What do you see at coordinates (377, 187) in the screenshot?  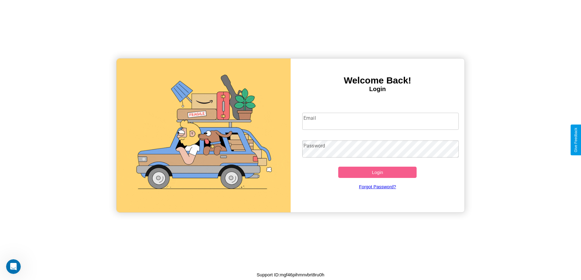 I see `a: Forgot Password?` at bounding box center [377, 187].